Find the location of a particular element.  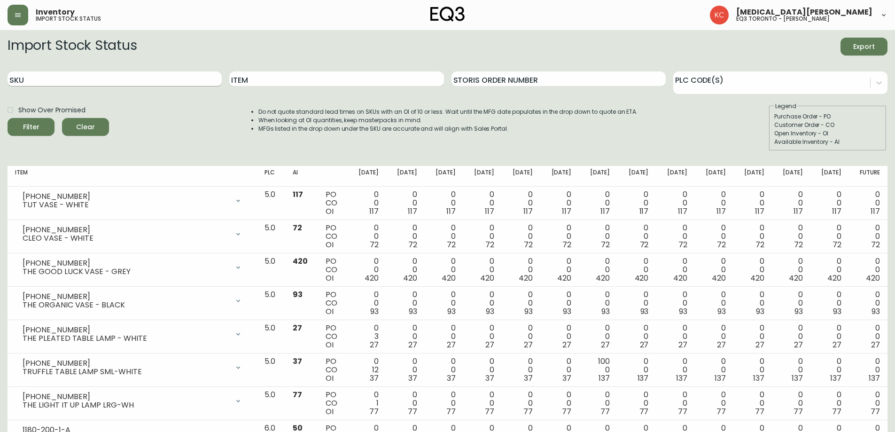

div: THE PLEATED TABLE LAMP - WHITE is located at coordinates (125, 338).